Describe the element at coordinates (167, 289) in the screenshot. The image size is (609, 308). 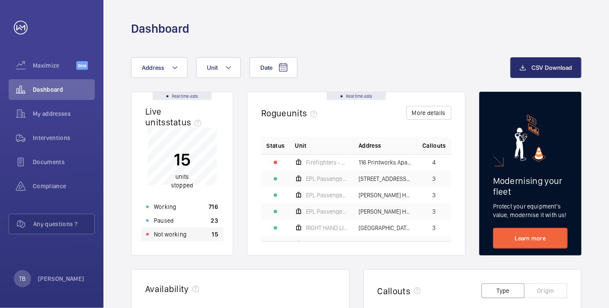
I see `h2: Availability` at that location.